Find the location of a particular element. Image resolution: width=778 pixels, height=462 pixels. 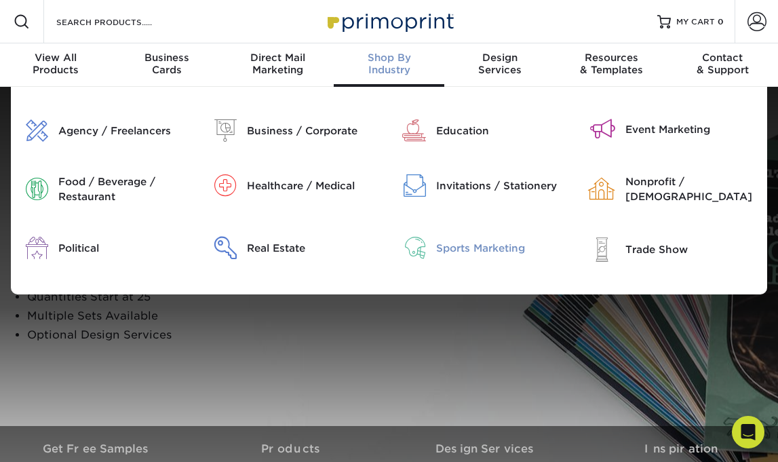

input: SEARCH PRODUCTS..... is located at coordinates (121, 22).